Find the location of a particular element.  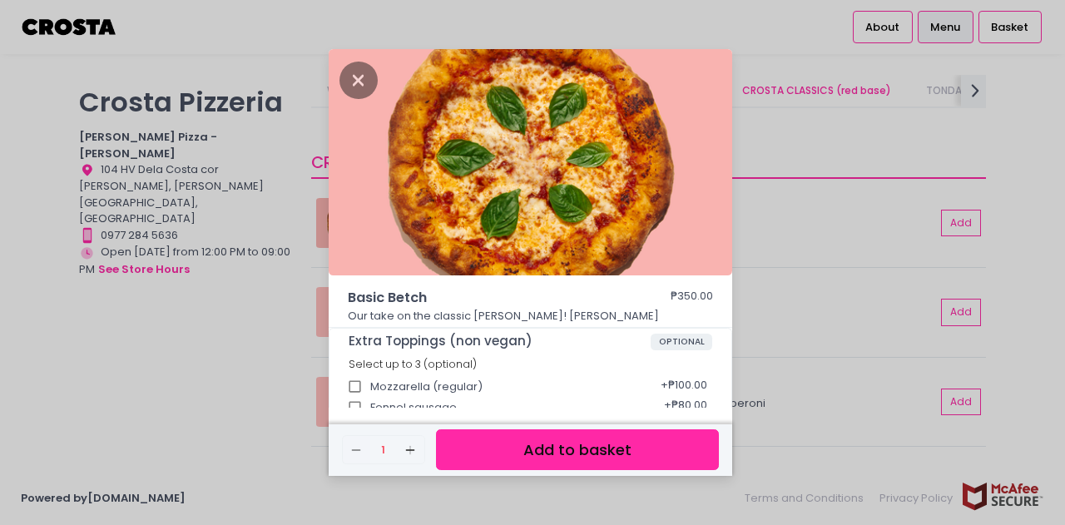

button: Close is located at coordinates (359, 79).